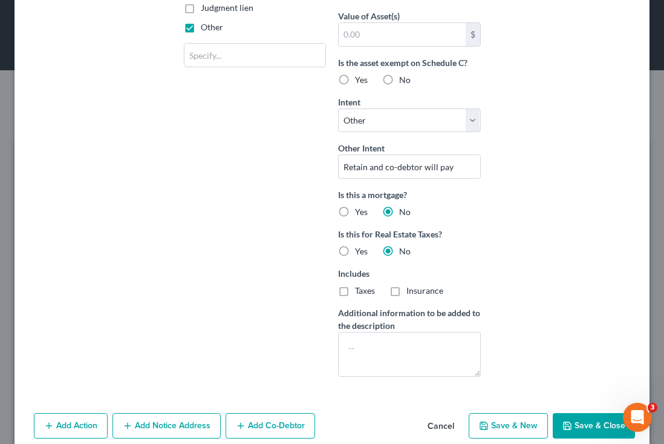 The image size is (664, 444). What do you see at coordinates (227, 7) in the screenshot?
I see `span: Judgment lien` at bounding box center [227, 7].